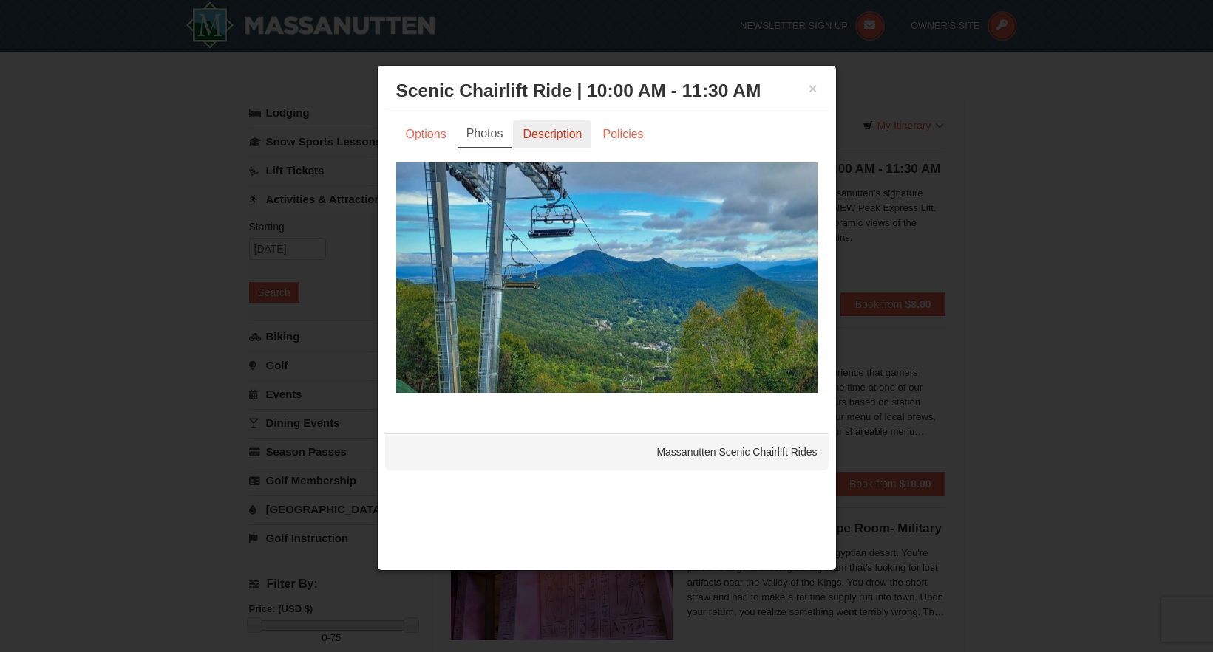 This screenshot has width=1213, height=652. I want to click on div: Massanutten Scenic Chairlift Rides, so click(607, 452).